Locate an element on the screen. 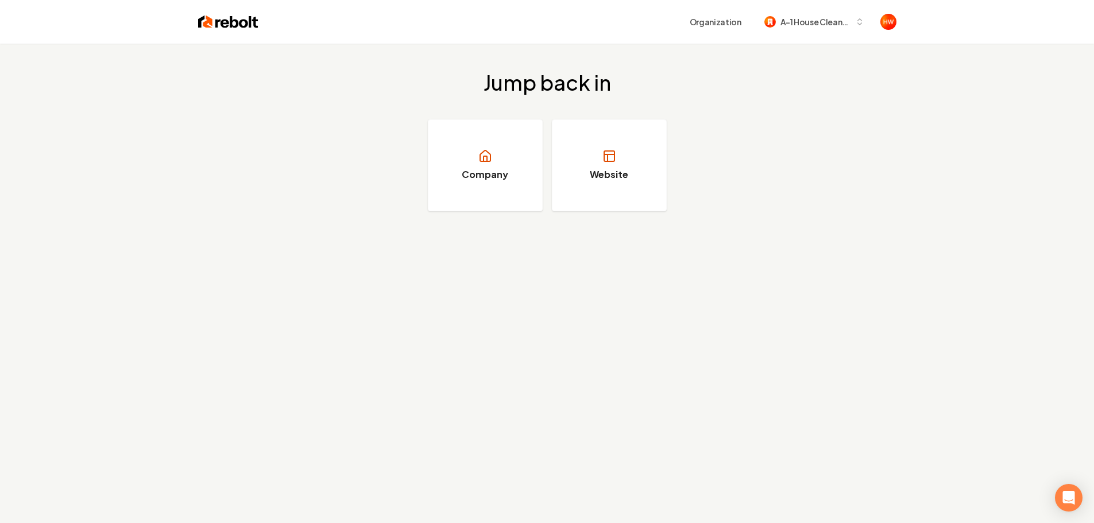 This screenshot has height=523, width=1094. h3: Company is located at coordinates (484, 175).